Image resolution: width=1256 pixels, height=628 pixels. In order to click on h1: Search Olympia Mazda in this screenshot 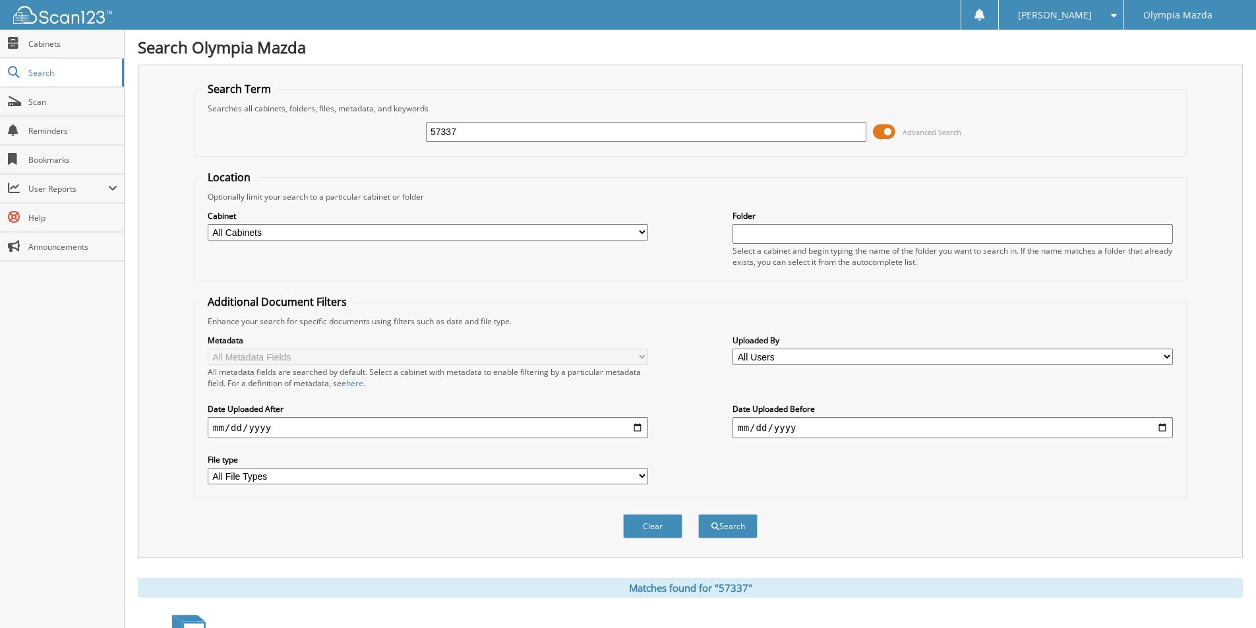, I will do `click(690, 47)`.